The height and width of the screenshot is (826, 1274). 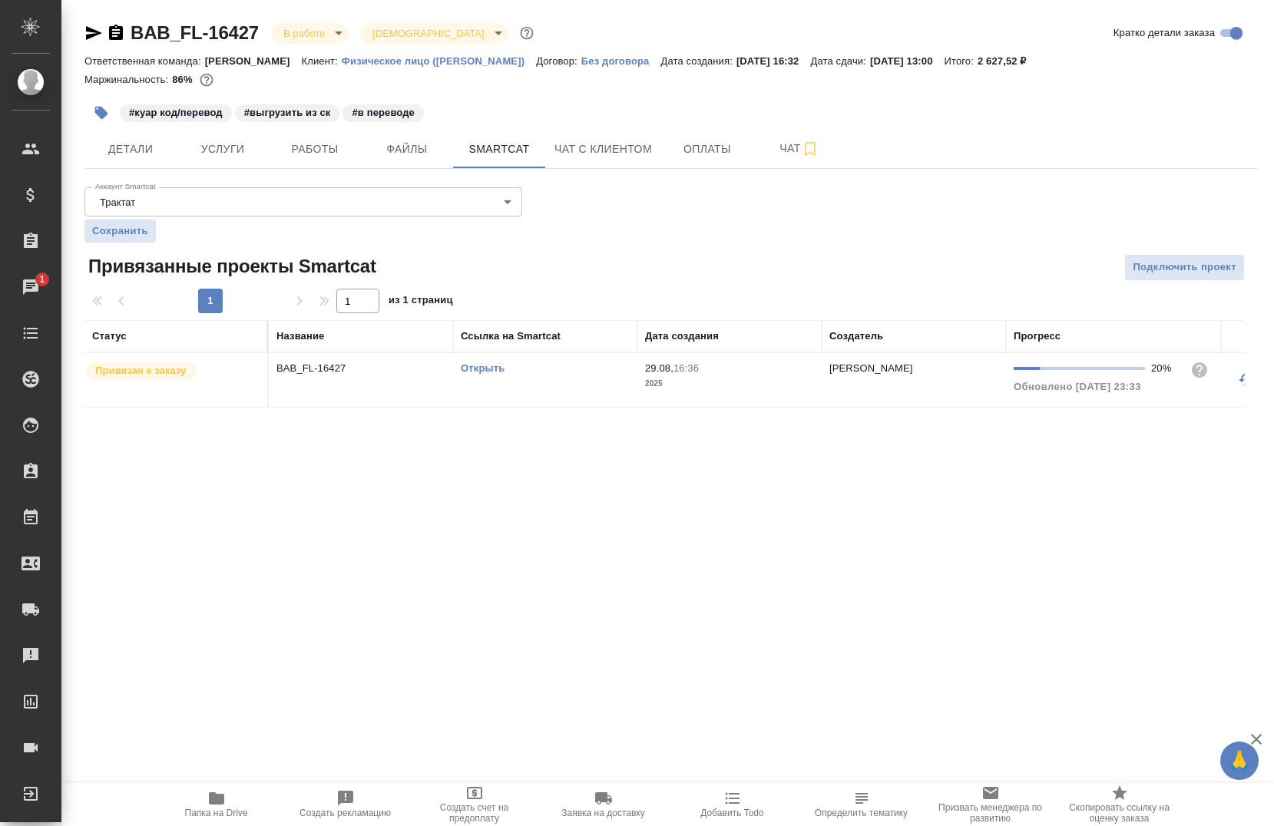 I want to click on button: Скопировать ссылку, so click(x=116, y=33).